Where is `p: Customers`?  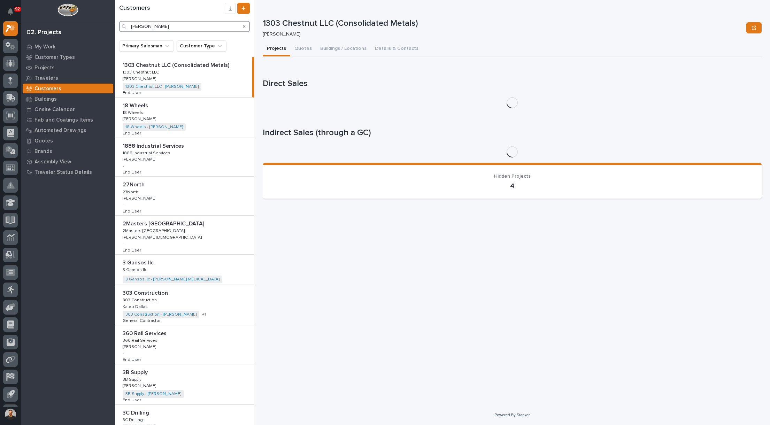 p: Customers is located at coordinates (48, 89).